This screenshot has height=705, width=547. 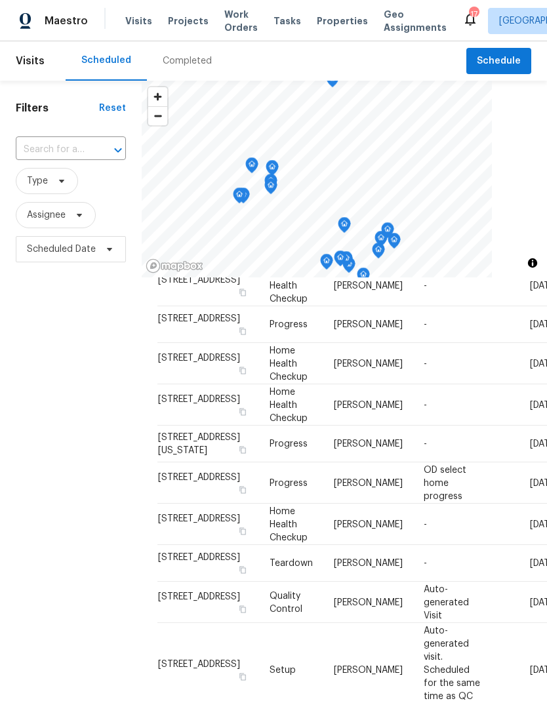 I want to click on span: Quality Control, so click(x=286, y=602).